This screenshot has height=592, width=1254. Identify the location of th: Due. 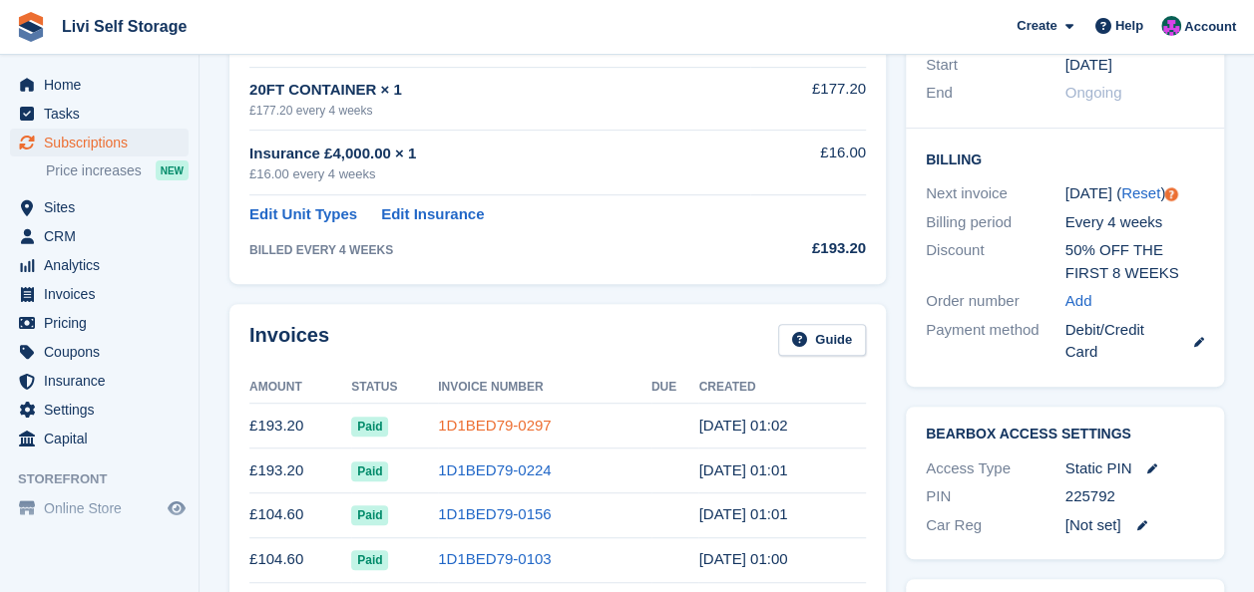
(675, 388).